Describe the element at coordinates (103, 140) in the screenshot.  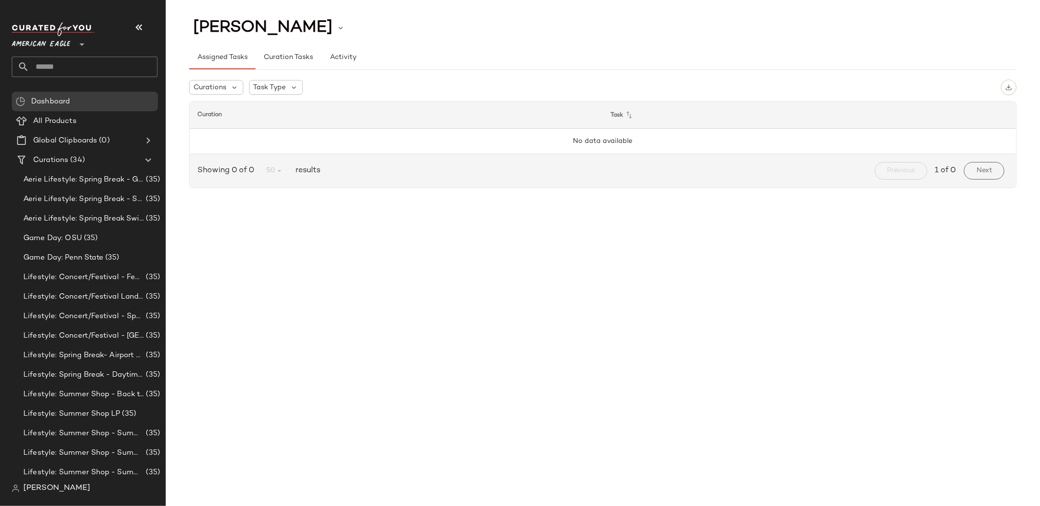
I see `span: (0)` at that location.